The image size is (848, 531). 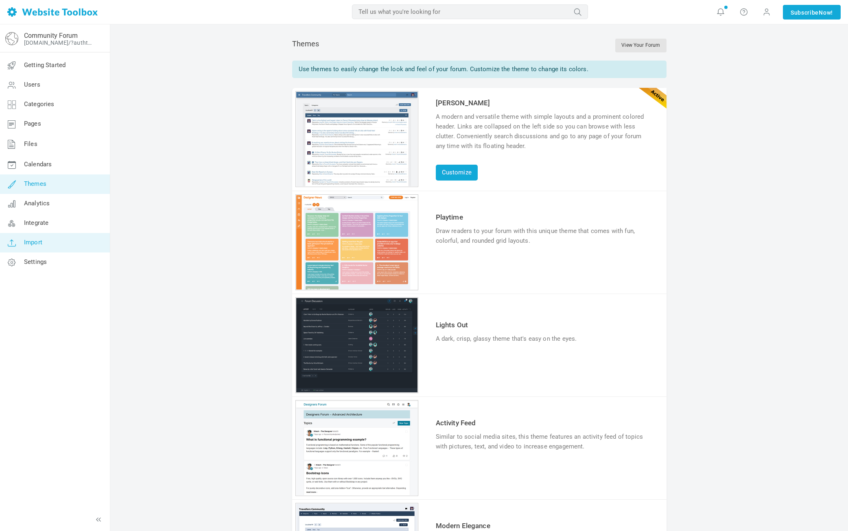 I want to click on a: Lights Out, so click(x=452, y=325).